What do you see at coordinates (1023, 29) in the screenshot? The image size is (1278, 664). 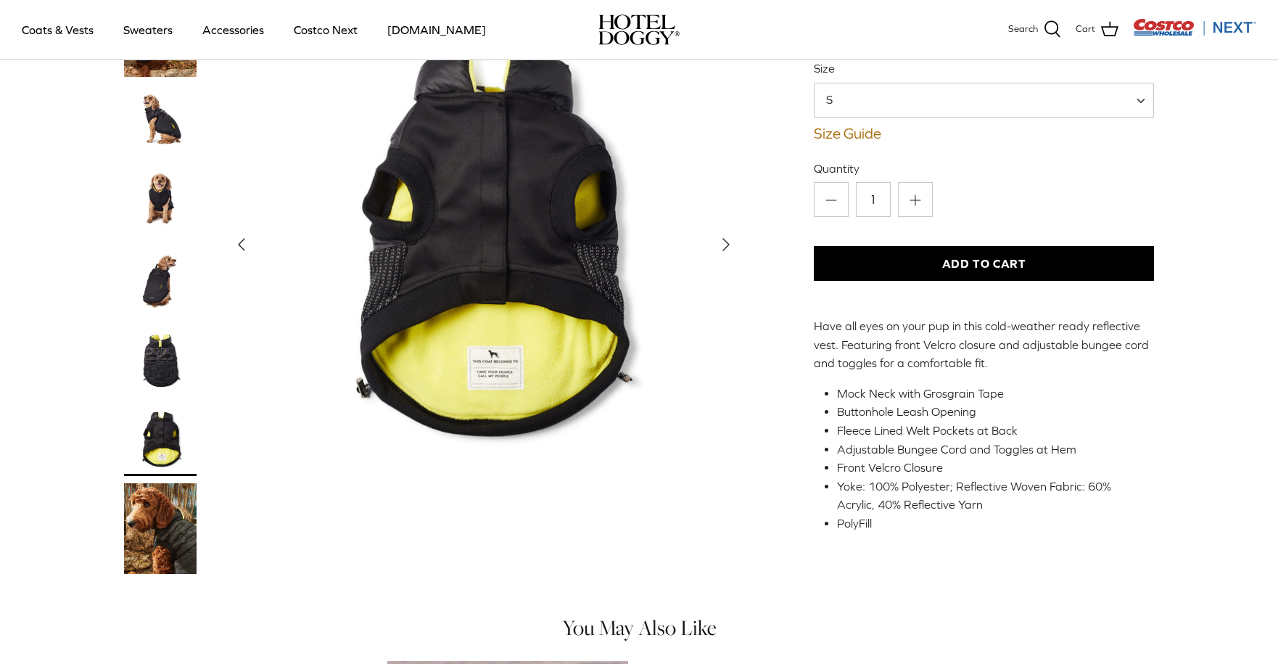 I see `span: Search` at bounding box center [1023, 29].